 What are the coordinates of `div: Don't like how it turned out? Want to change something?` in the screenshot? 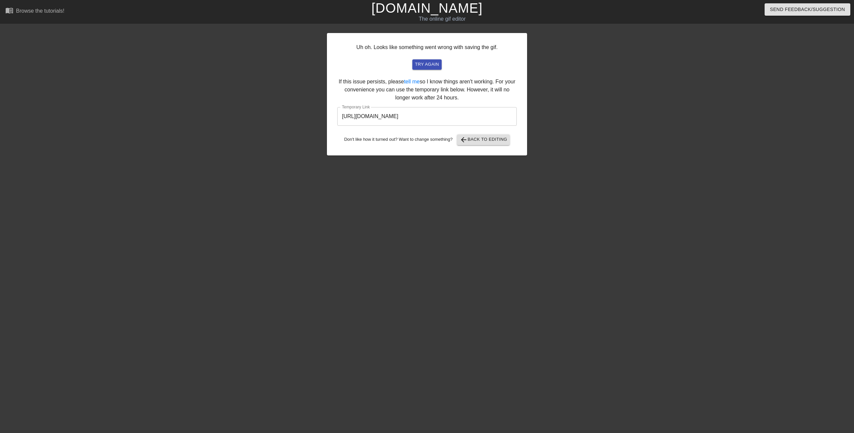 It's located at (427, 140).